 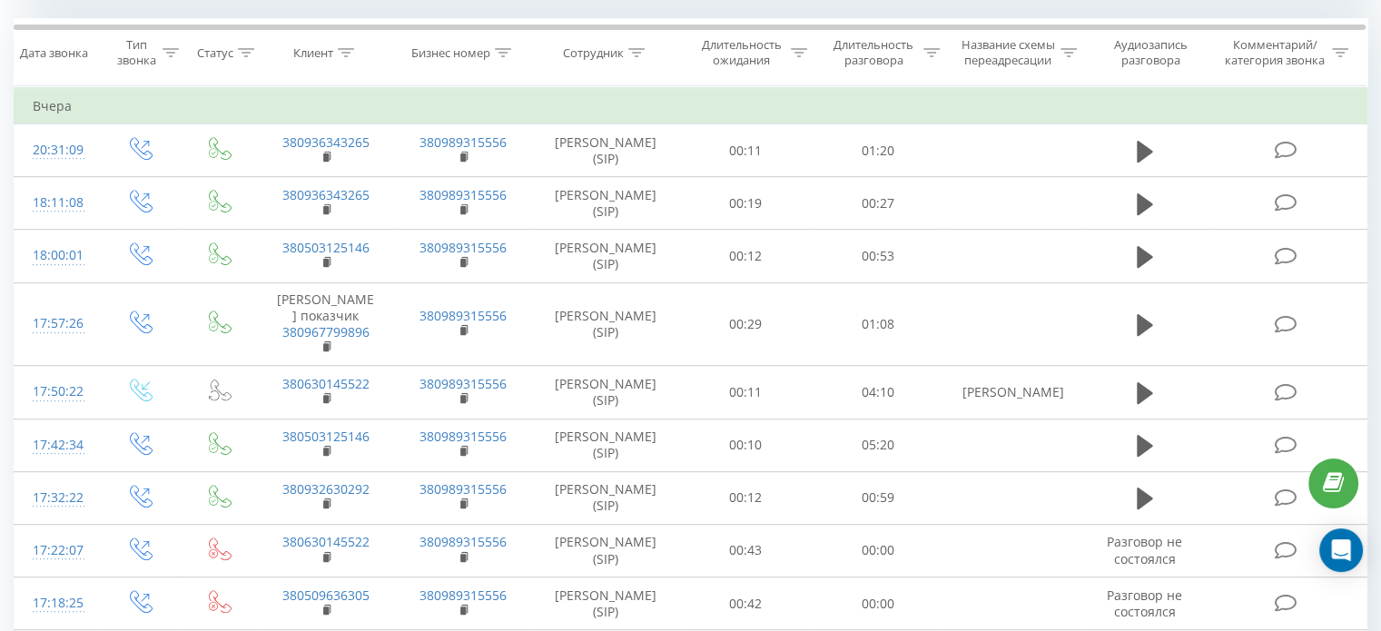 I want to click on td: 01:08, so click(x=877, y=324).